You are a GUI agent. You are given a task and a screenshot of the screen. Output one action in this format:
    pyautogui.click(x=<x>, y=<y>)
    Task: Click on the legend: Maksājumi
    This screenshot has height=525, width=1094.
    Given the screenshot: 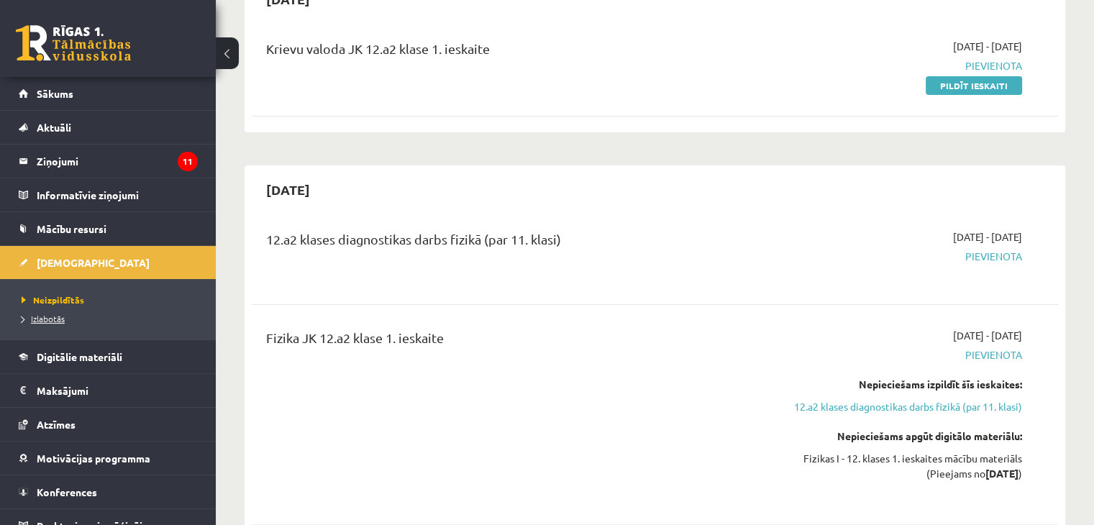 What is the action you would take?
    pyautogui.click(x=117, y=391)
    